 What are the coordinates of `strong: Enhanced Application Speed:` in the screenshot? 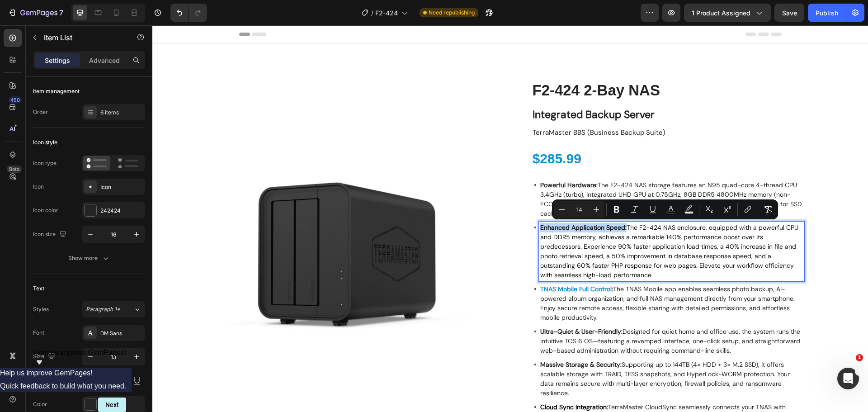 It's located at (431, 202).